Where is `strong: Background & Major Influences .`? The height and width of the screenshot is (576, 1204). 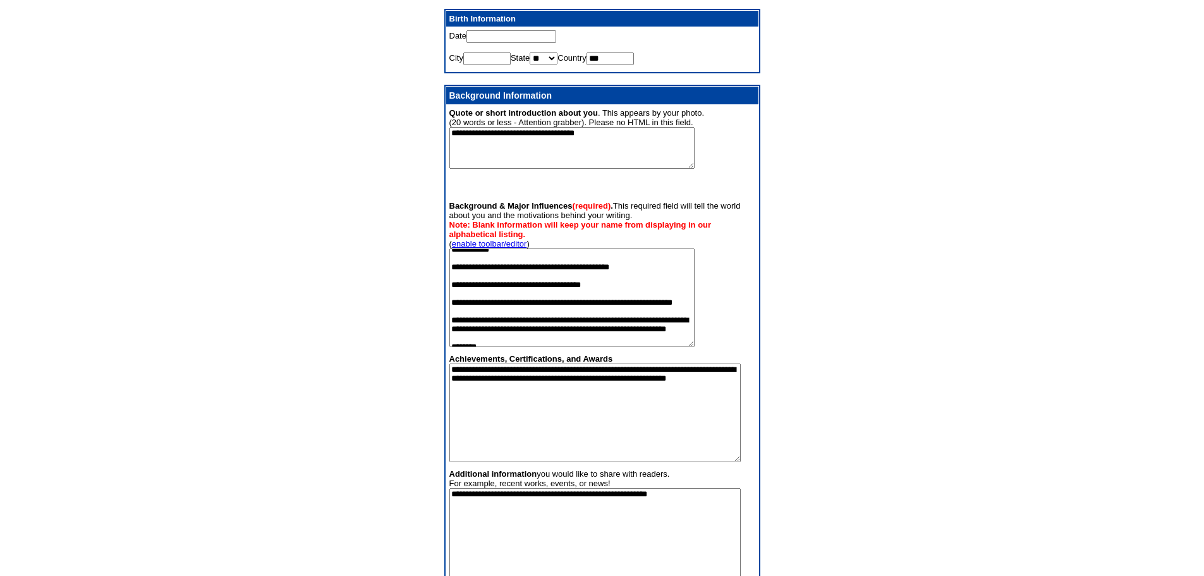
strong: Background & Major Influences . is located at coordinates (531, 205).